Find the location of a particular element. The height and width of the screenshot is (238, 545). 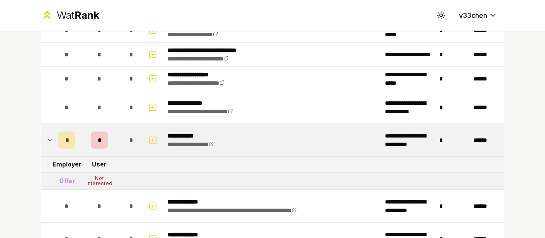

td: Employer is located at coordinates (67, 164).